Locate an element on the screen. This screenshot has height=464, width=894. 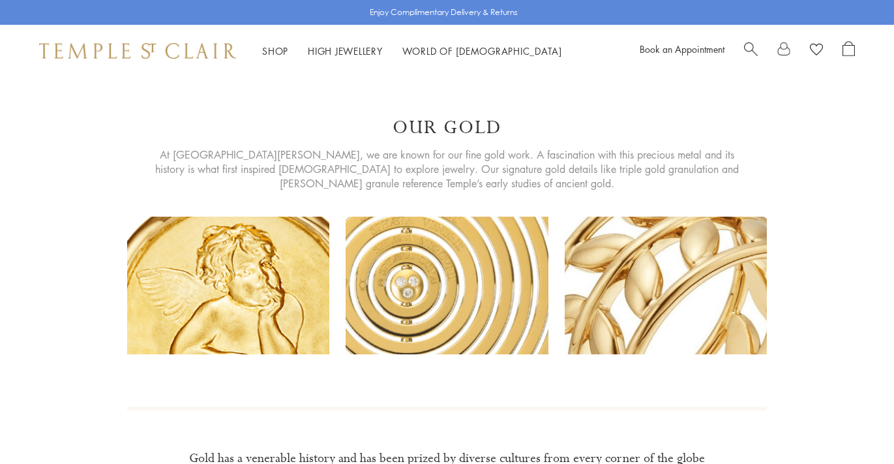
a: Book an Appointment is located at coordinates (682, 49).